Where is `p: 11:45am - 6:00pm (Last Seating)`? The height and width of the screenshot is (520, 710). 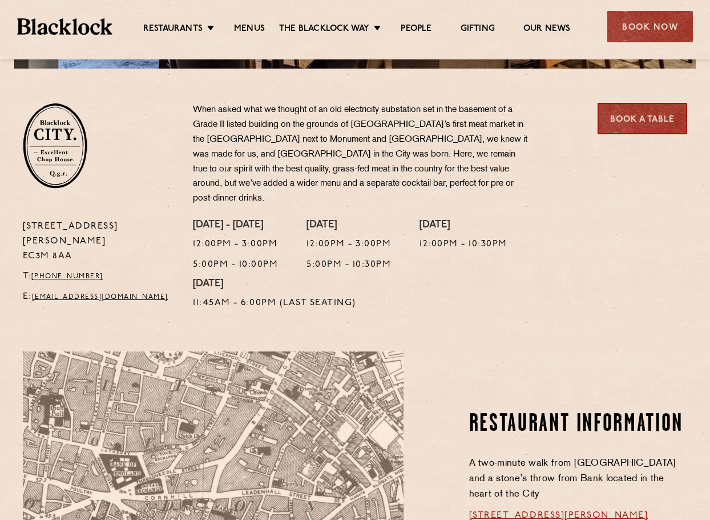
p: 11:45am - 6:00pm (Last Seating) is located at coordinates (275, 303).